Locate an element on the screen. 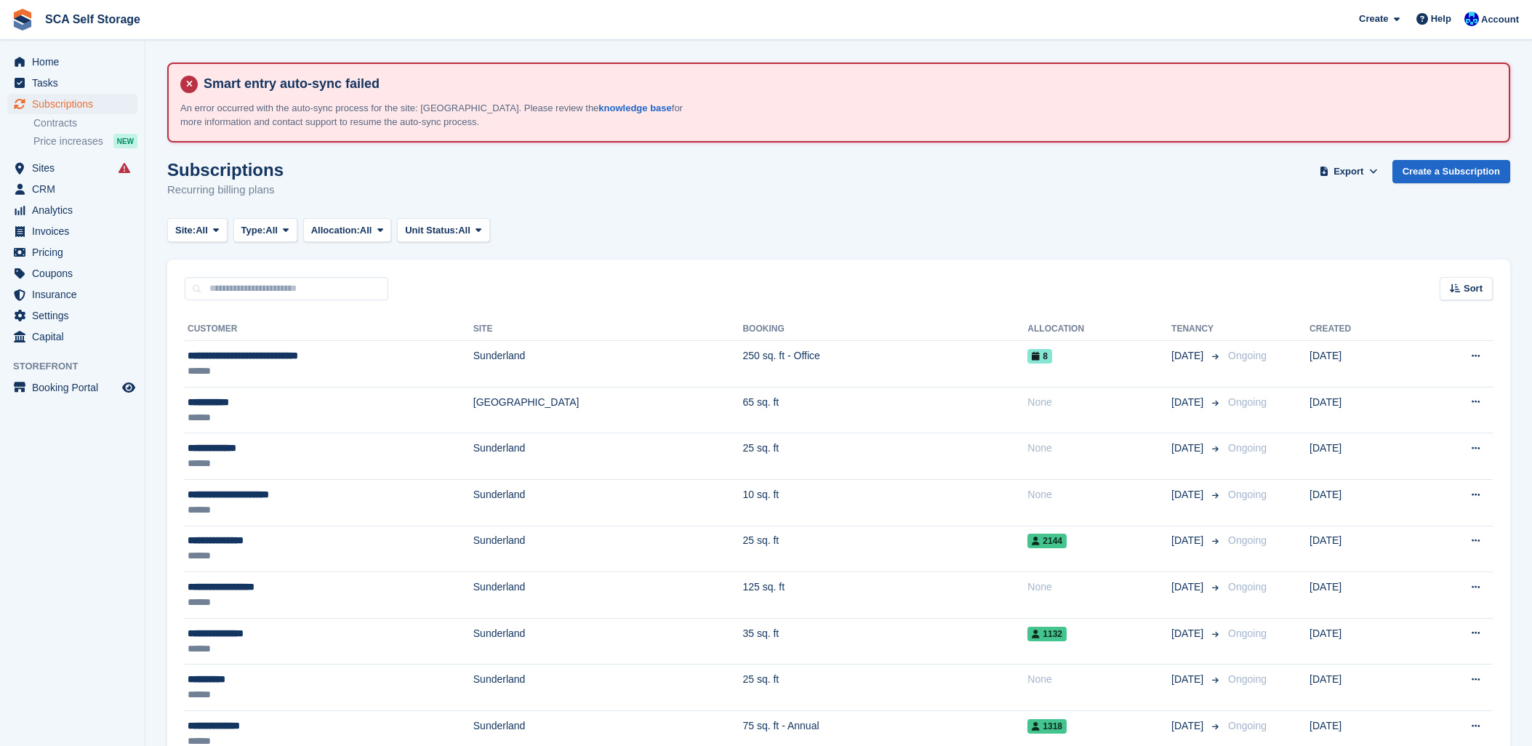 Image resolution: width=1532 pixels, height=746 pixels. span: Allocation: is located at coordinates (335, 230).